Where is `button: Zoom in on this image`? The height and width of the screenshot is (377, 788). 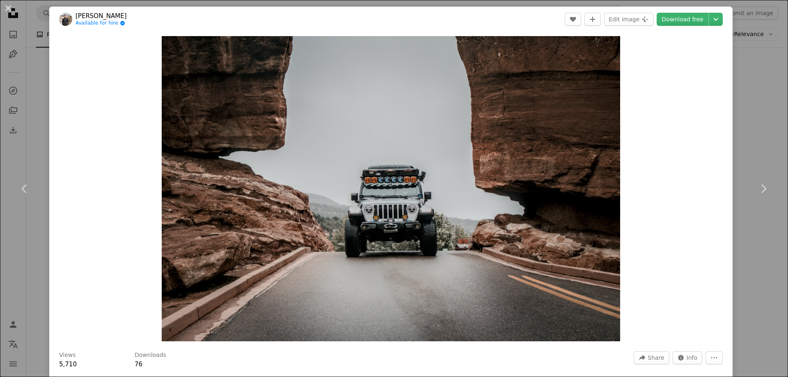 button: Zoom in on this image is located at coordinates (391, 189).